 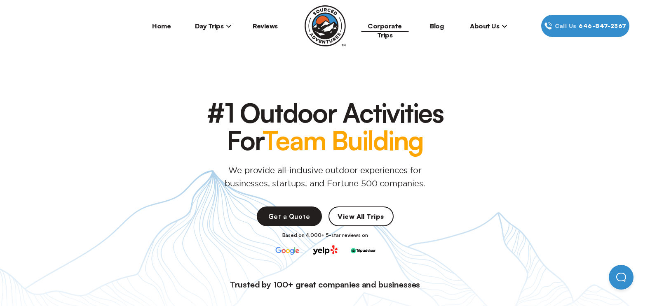 I want to click on span: Call Us, so click(x=565, y=26).